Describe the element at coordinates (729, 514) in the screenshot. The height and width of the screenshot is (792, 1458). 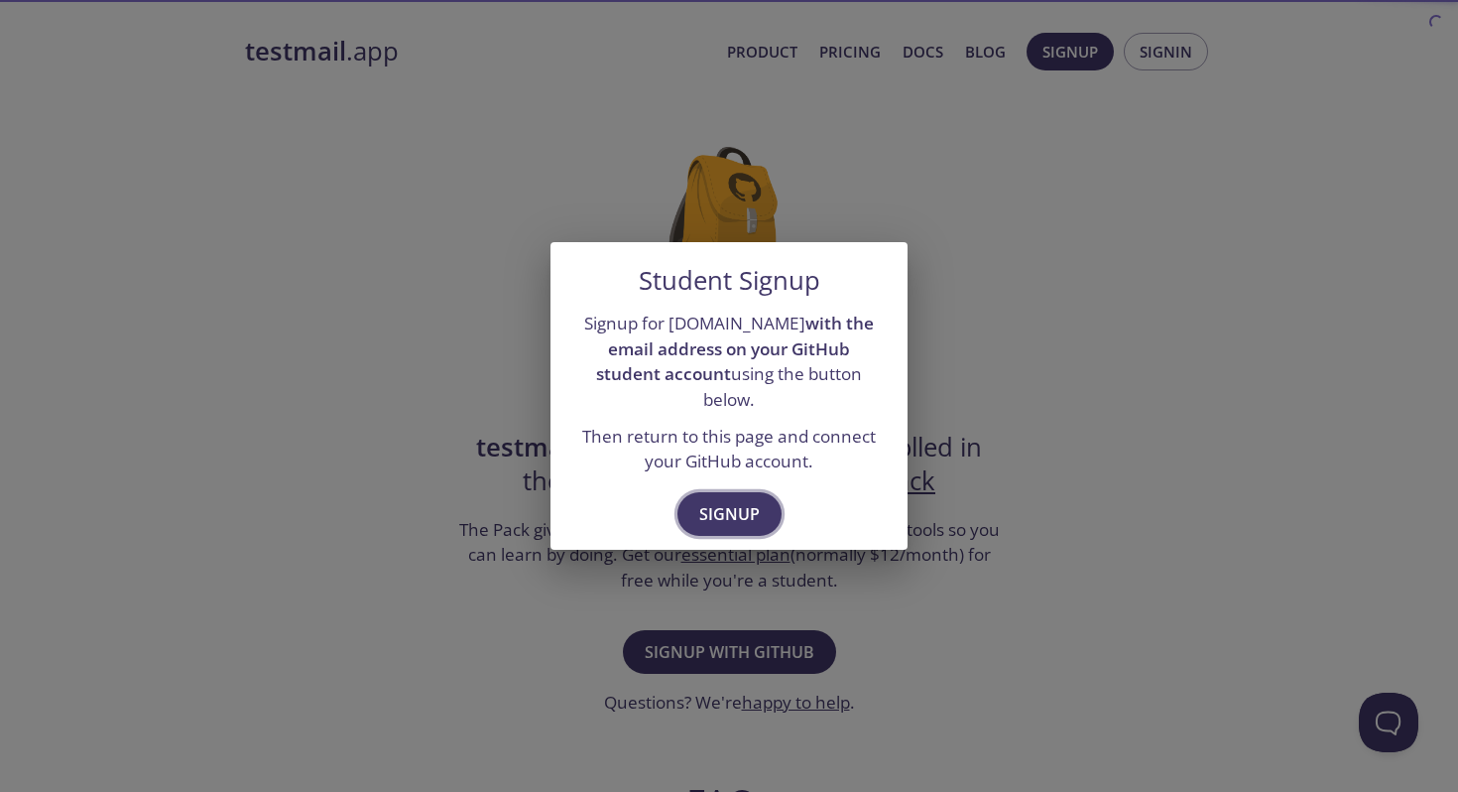
I see `button: Signup` at that location.